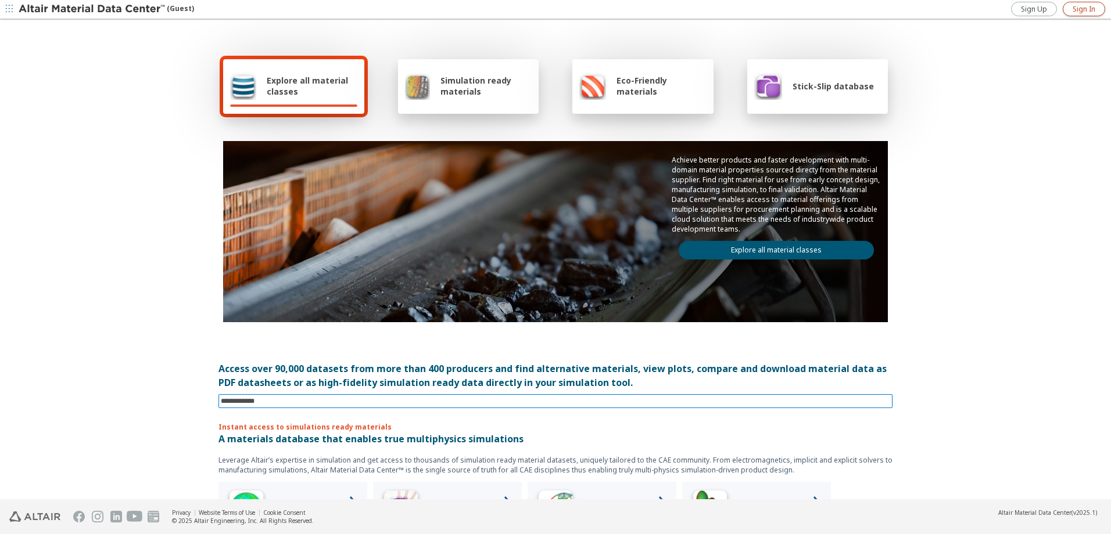 This screenshot has width=1111, height=534. Describe the element at coordinates (243, 521) in the screenshot. I see `div: © 2025 Altair Engineering, Inc. All Rights Reserved.` at that location.